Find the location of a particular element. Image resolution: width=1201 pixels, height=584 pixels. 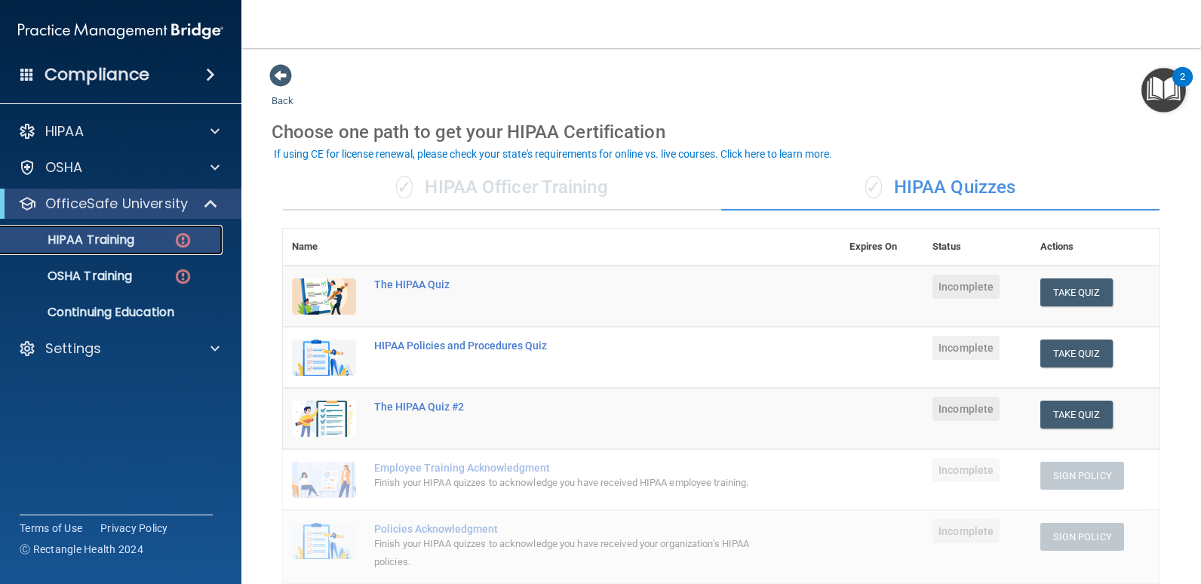

button: Open Resource Center, 2 new notifications is located at coordinates (1163, 90).